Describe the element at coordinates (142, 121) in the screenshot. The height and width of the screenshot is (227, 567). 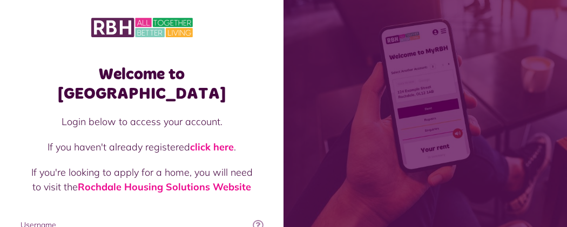
I see `p: Login below to access your account.` at that location.